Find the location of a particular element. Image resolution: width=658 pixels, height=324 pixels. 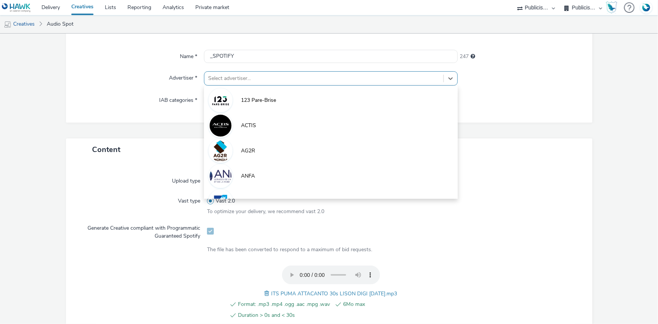

img: Hawk Academy is located at coordinates (611, 8).